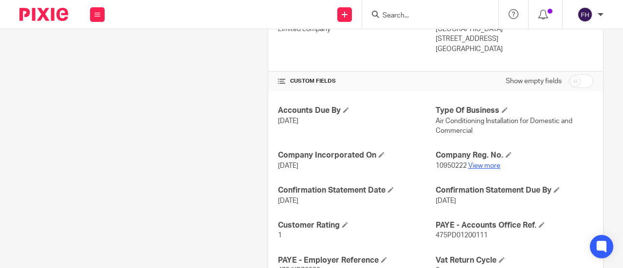 The image size is (623, 268). Describe the element at coordinates (514, 225) in the screenshot. I see `h4: PAYE - Accounts Office Ref.` at that location.